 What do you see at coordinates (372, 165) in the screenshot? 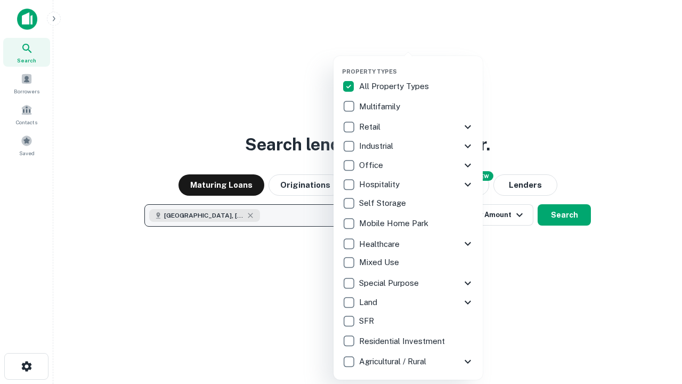
I see `p: Office` at bounding box center [372, 165].